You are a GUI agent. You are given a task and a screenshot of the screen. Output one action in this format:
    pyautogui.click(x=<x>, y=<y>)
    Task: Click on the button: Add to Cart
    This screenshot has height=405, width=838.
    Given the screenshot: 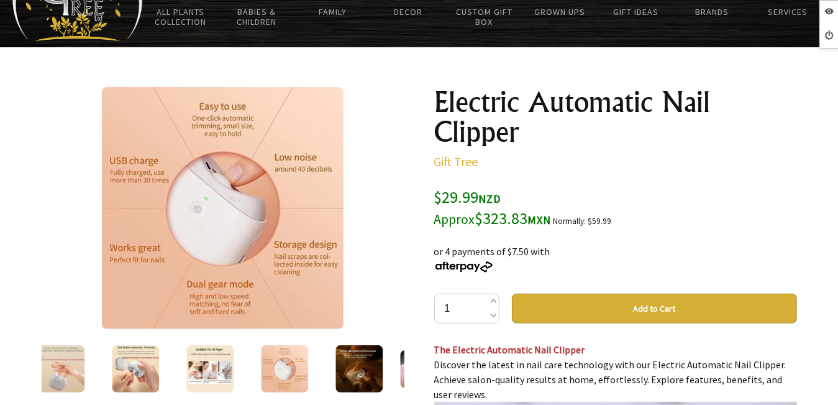 What is the action you would take?
    pyautogui.click(x=654, y=308)
    